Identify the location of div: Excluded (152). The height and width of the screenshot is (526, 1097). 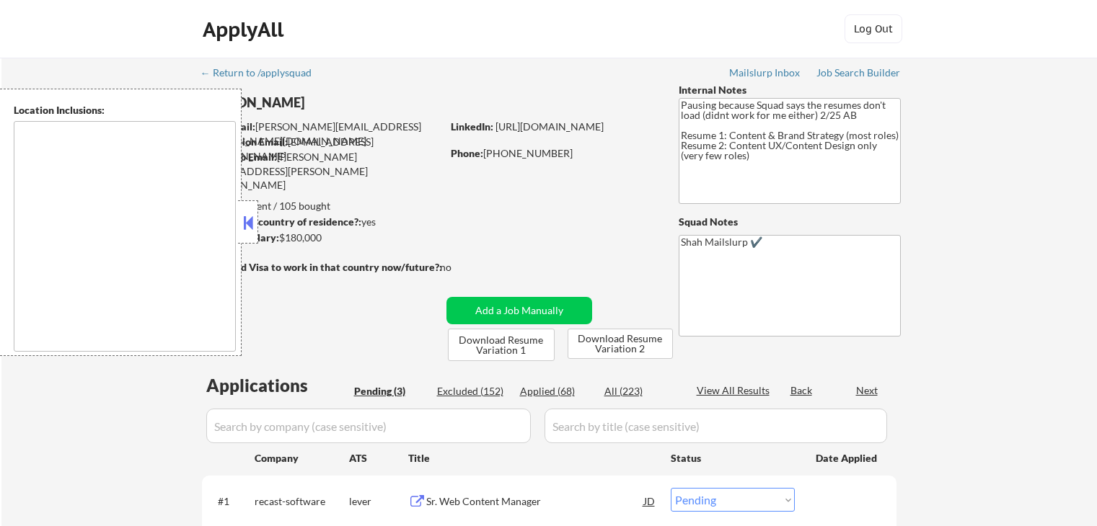
(473, 392).